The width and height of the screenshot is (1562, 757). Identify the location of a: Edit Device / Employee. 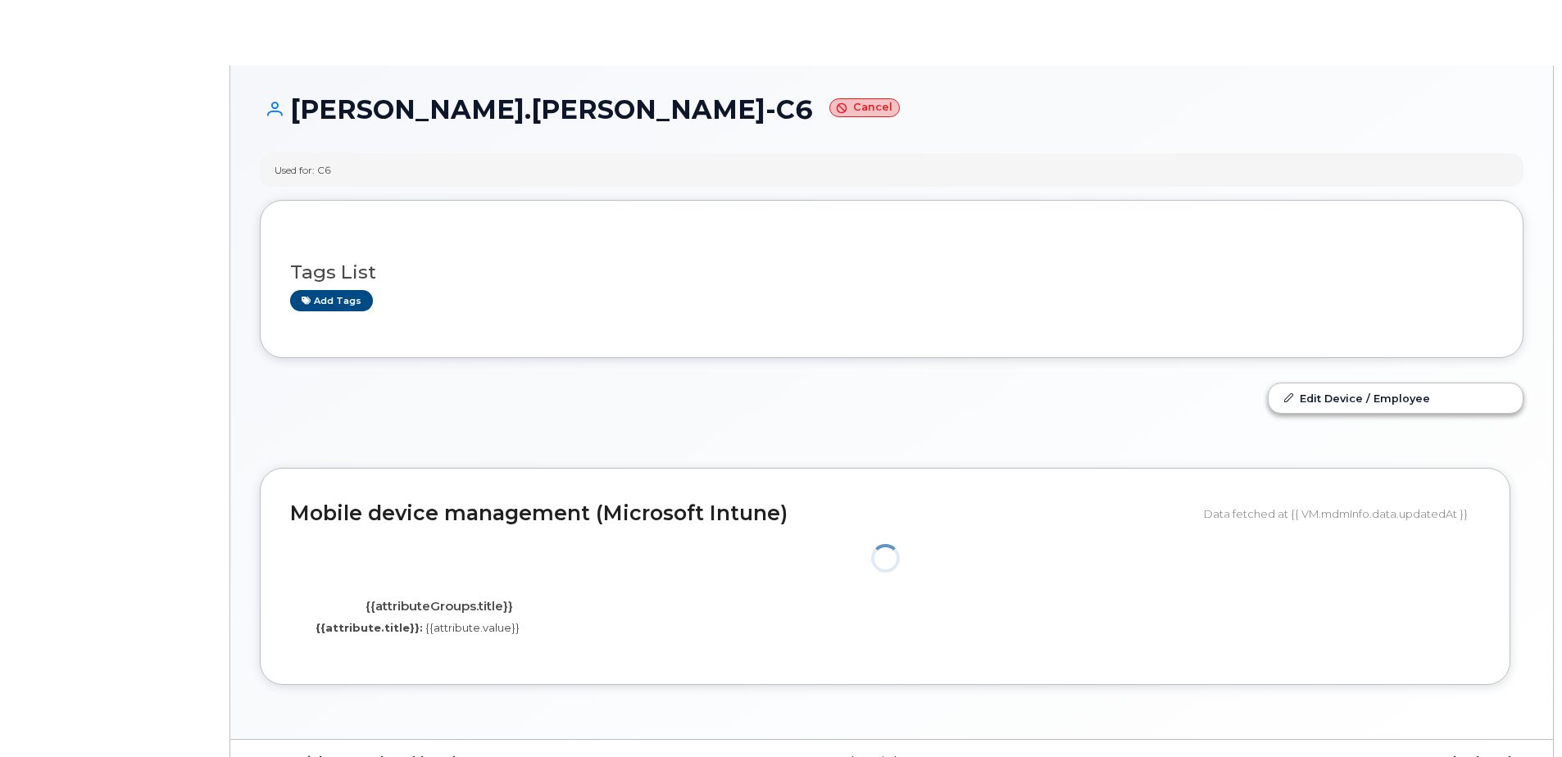
(1396, 398).